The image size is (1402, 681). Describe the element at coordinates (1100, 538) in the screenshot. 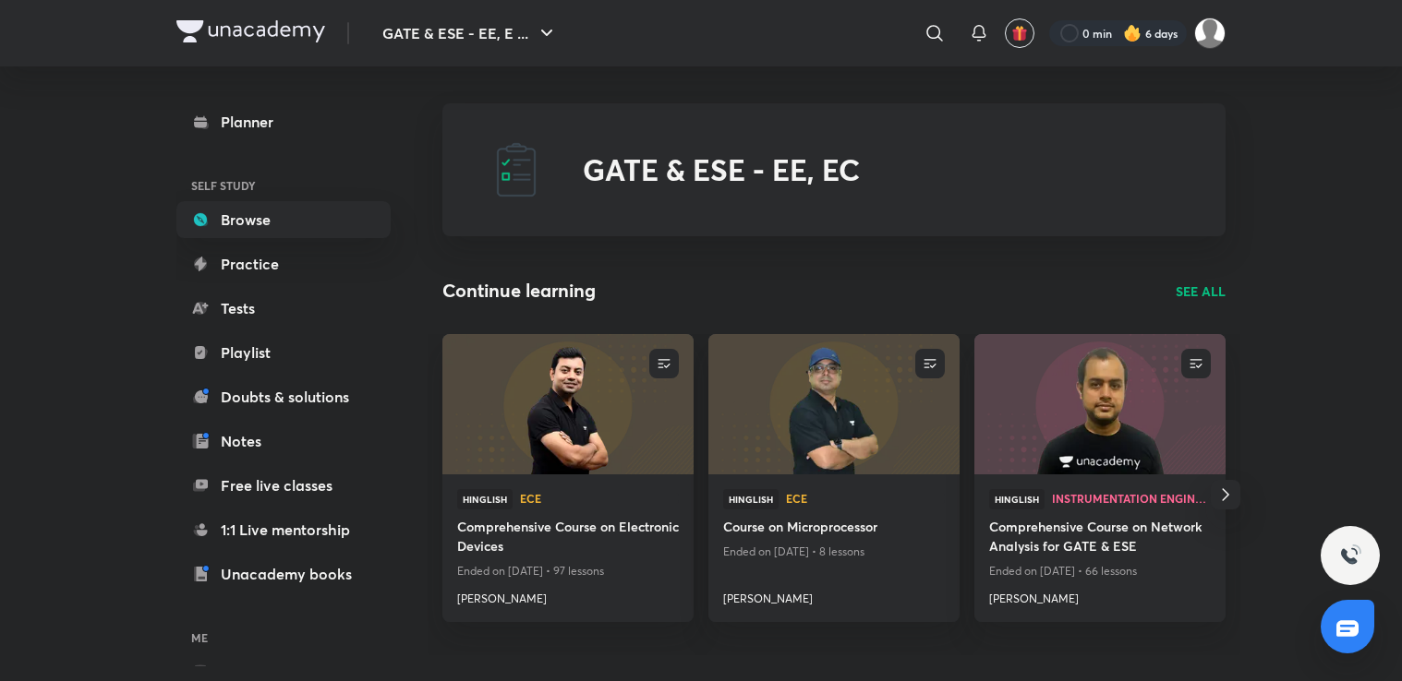

I see `a: Comprehensive Course on Network Analysis for GATE & ESE` at that location.